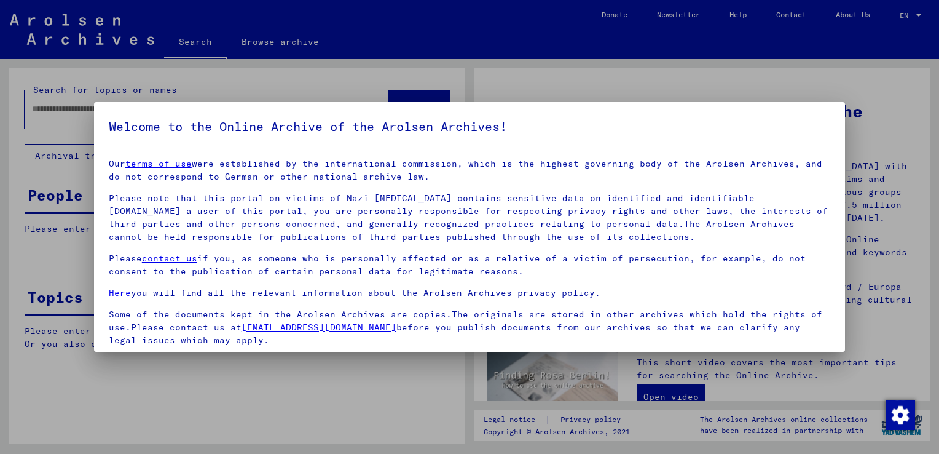 This screenshot has height=454, width=939. I want to click on a: contact us, so click(170, 258).